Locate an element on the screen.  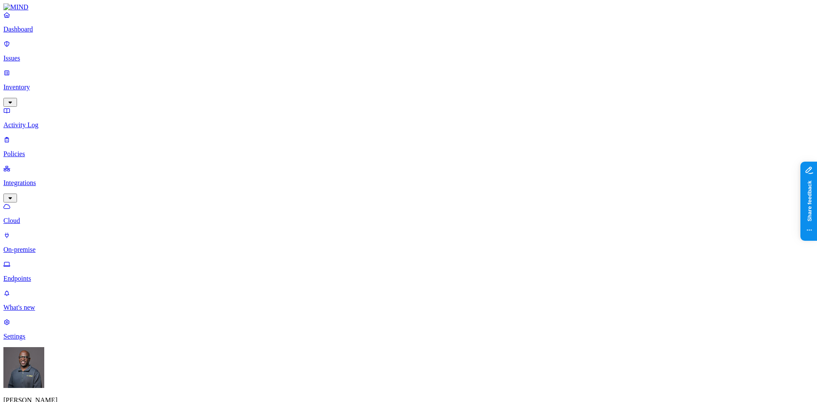
img: MIND is located at coordinates (16, 7).